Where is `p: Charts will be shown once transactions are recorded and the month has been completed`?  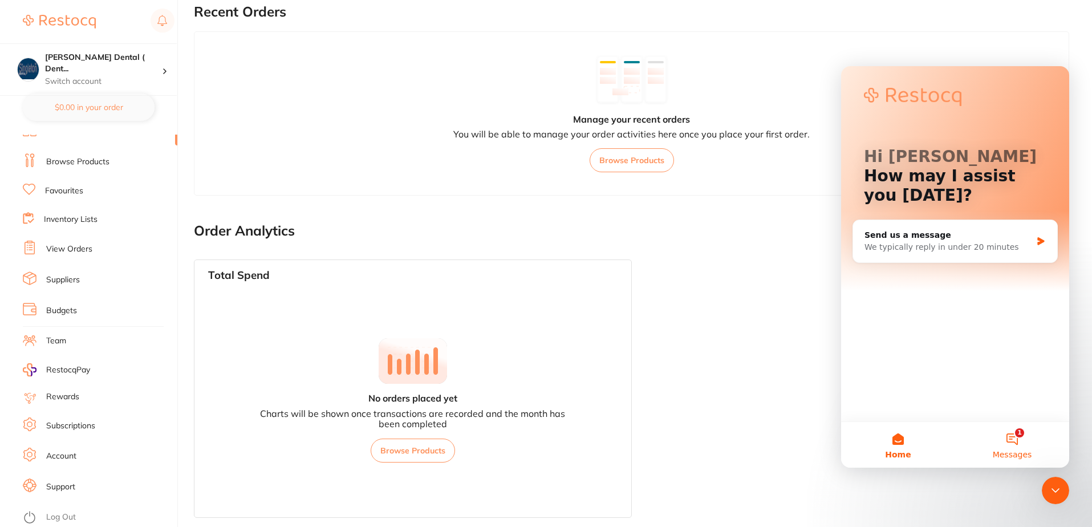
p: Charts will be shown once transactions are recorded and the month has been completed is located at coordinates (413, 419).